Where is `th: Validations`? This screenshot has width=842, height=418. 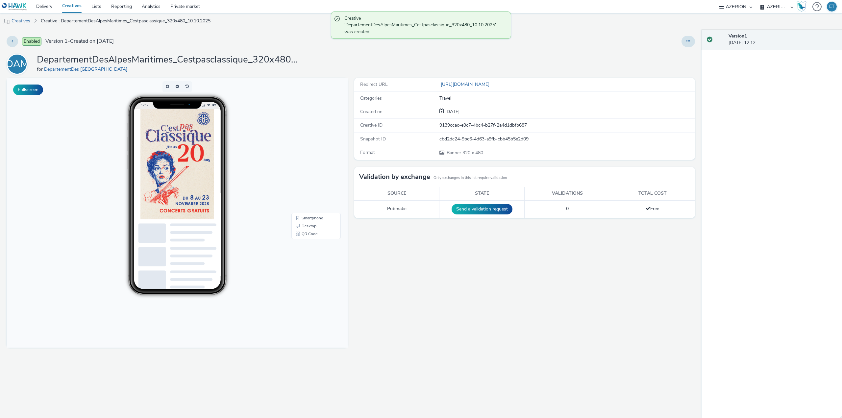 th: Validations is located at coordinates (567, 193).